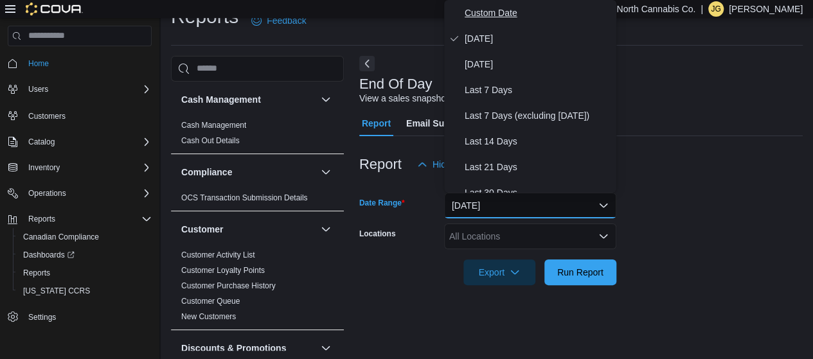 This screenshot has width=813, height=359. I want to click on span: Run Report, so click(580, 272).